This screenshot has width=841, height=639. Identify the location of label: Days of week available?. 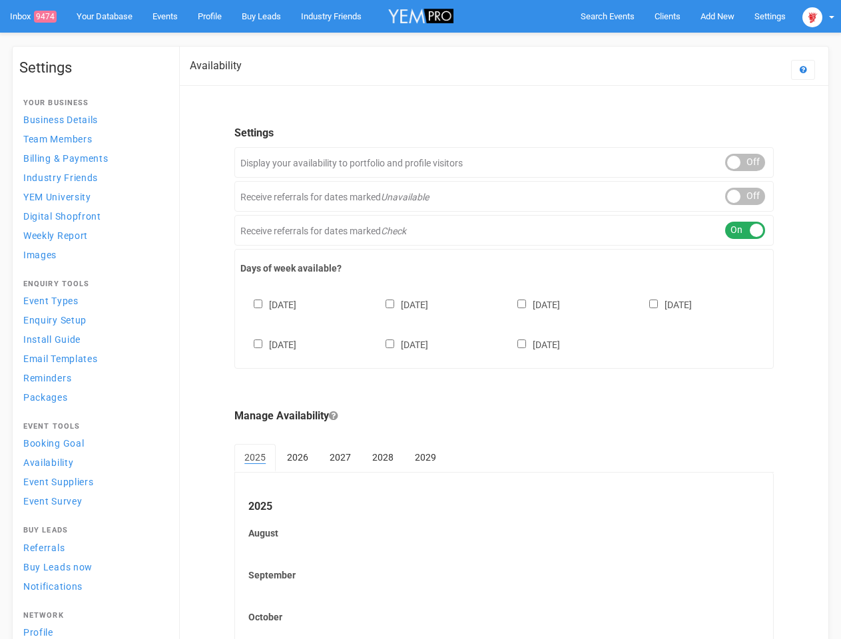
(504, 268).